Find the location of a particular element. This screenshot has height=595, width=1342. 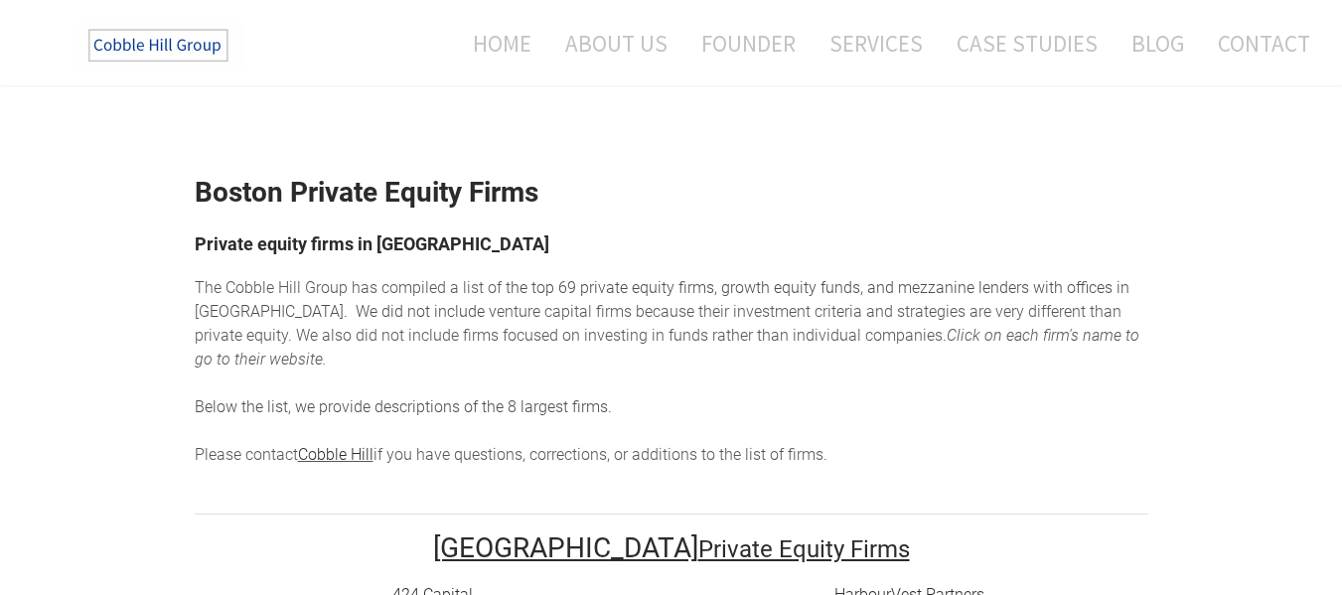

a: Case Studies is located at coordinates (1027, 43).